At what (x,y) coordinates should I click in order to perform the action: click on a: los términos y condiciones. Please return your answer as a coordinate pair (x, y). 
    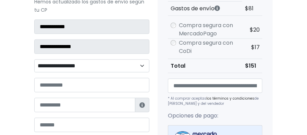
    Looking at the image, I should click on (230, 98).